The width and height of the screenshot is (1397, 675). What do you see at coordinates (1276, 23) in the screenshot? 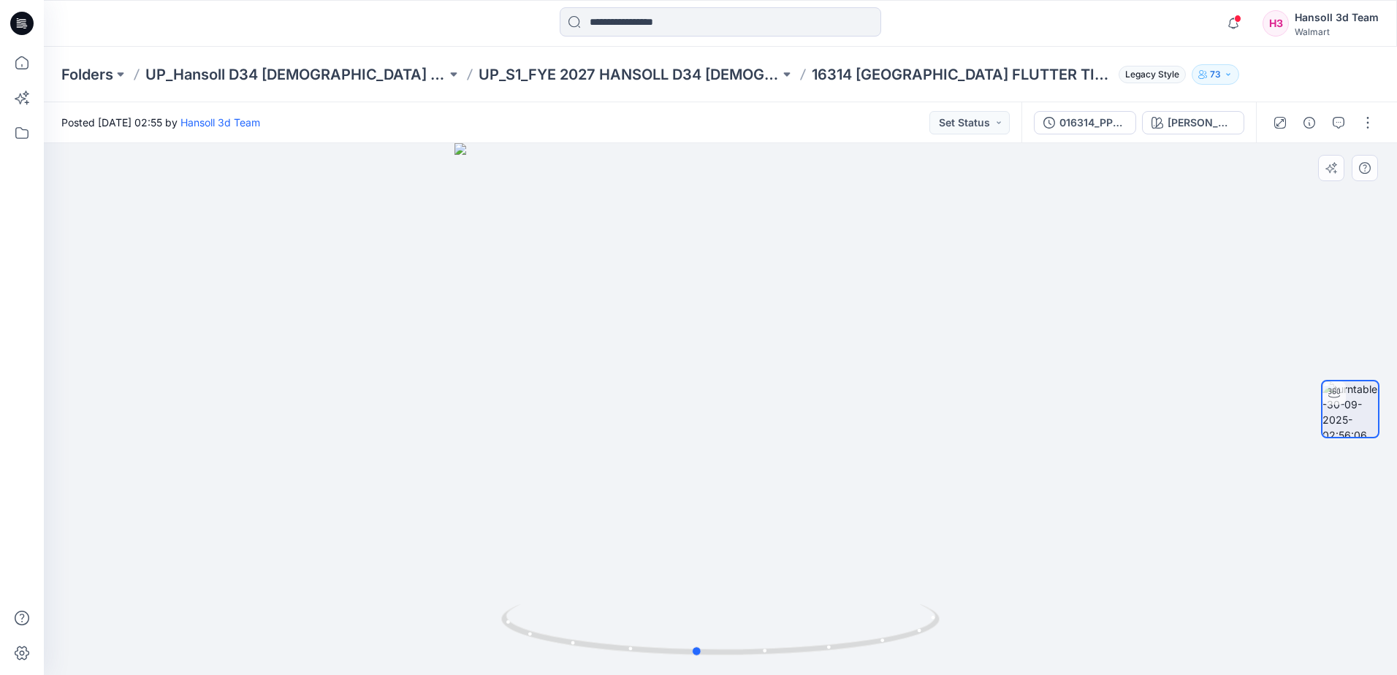
I see `div: H3` at bounding box center [1276, 23].